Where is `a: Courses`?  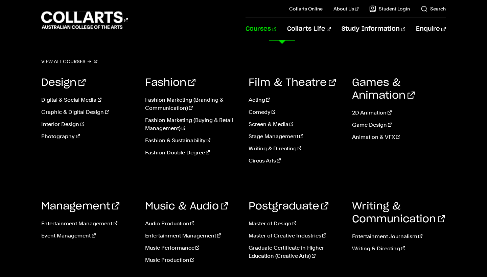
a: Courses is located at coordinates (261, 29).